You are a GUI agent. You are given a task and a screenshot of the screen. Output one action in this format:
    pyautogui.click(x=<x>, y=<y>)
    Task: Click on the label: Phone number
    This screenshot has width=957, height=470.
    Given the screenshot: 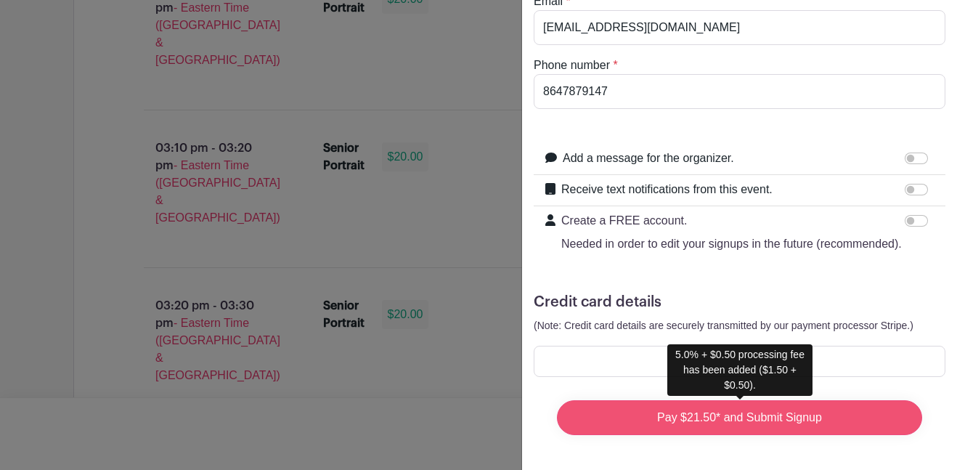 What is the action you would take?
    pyautogui.click(x=571, y=65)
    